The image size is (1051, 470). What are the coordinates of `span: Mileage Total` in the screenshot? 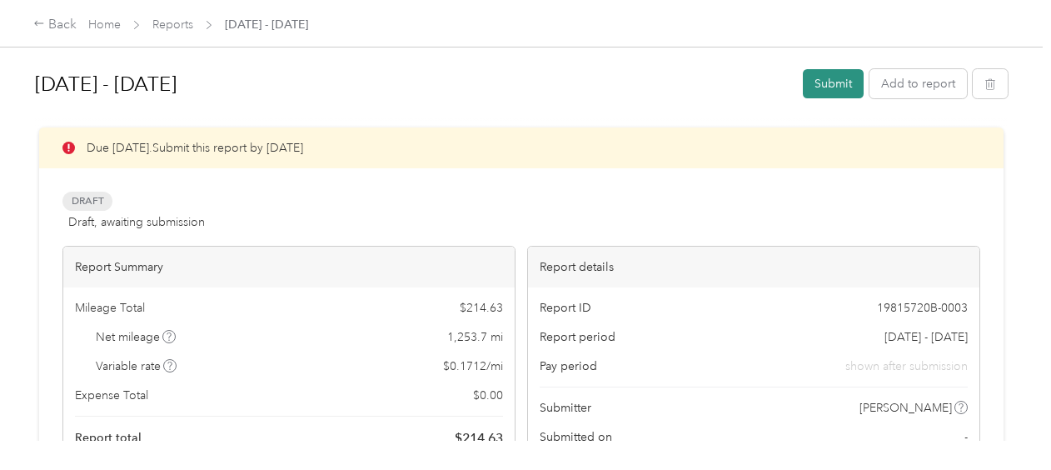 It's located at (110, 307).